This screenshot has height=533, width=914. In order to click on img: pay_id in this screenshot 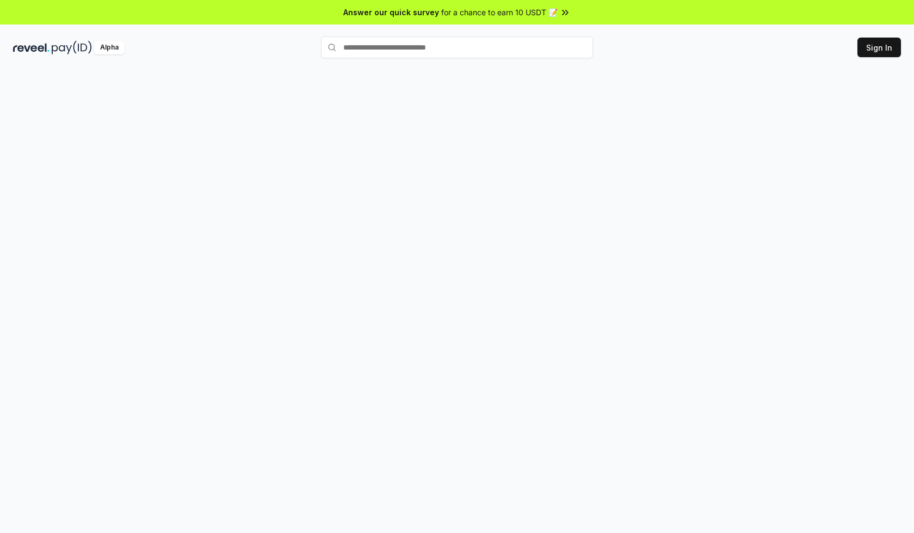, I will do `click(72, 47)`.